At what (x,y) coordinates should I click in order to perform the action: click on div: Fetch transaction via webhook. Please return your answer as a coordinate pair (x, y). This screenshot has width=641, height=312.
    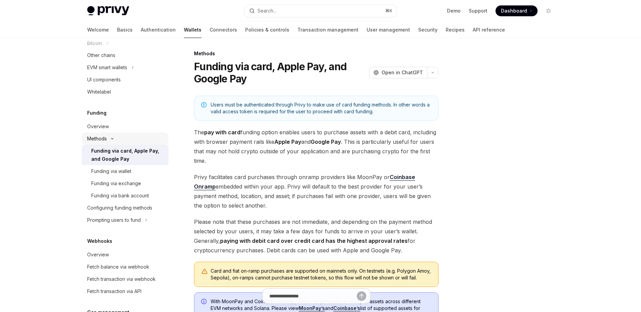
    Looking at the image, I should click on (121, 279).